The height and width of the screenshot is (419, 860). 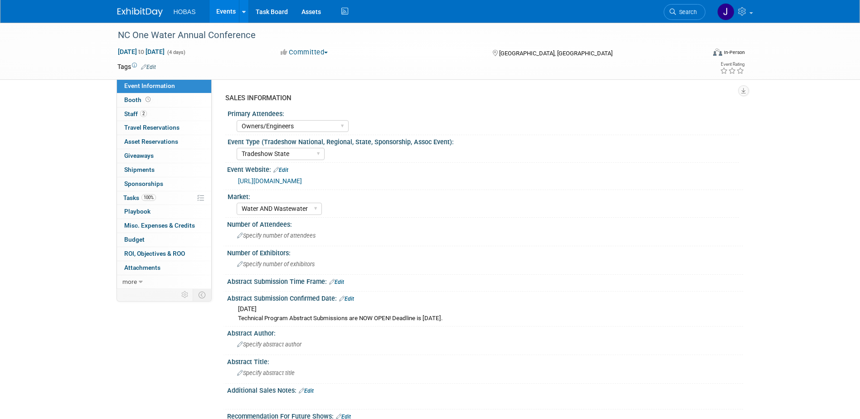 I want to click on a: Search, so click(x=684, y=12).